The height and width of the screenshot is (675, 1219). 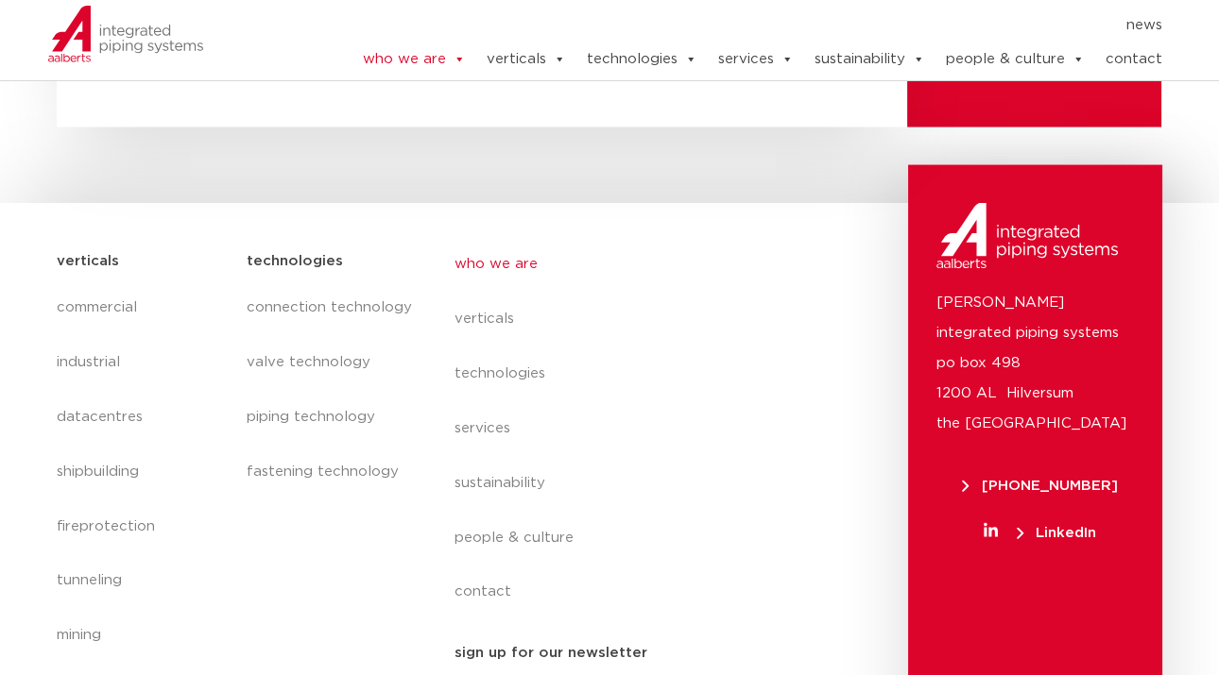 I want to click on a: fireprotection, so click(x=142, y=527).